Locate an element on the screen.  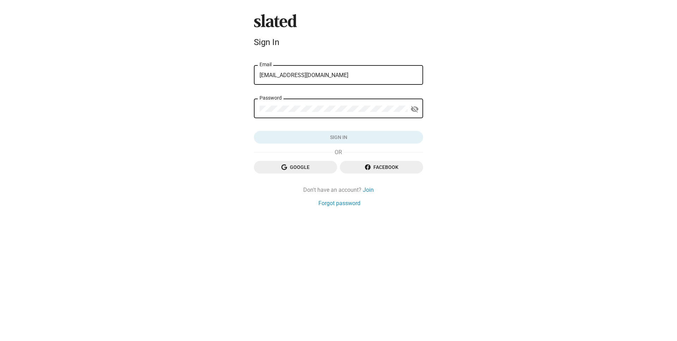
button: Facebook is located at coordinates (381, 167).